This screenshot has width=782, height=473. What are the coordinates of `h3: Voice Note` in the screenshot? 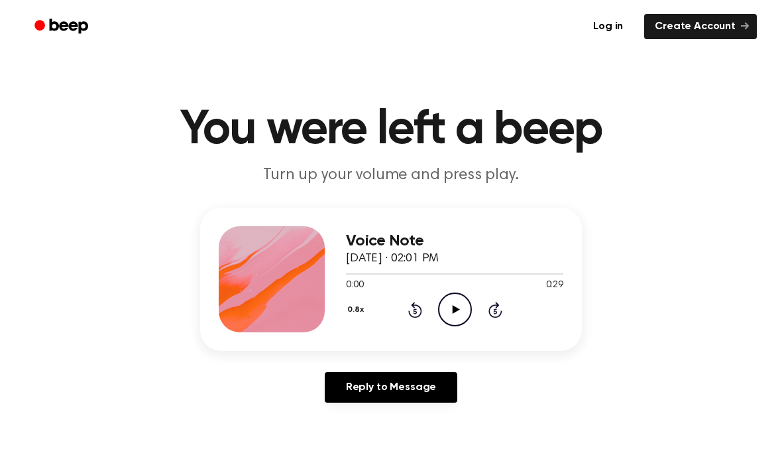 It's located at (455, 241).